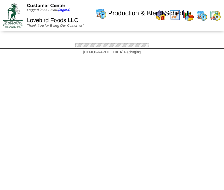 The width and height of the screenshot is (224, 190). I want to click on img: calendarprod.gif, so click(101, 13).